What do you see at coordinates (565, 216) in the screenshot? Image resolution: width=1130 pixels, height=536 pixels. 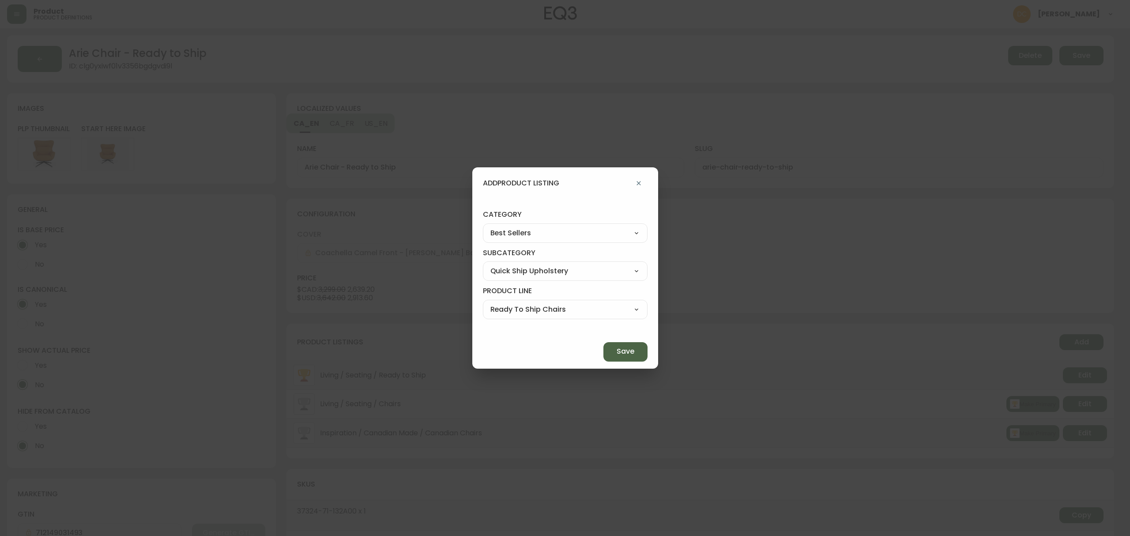 I see `h4: category` at bounding box center [565, 216].